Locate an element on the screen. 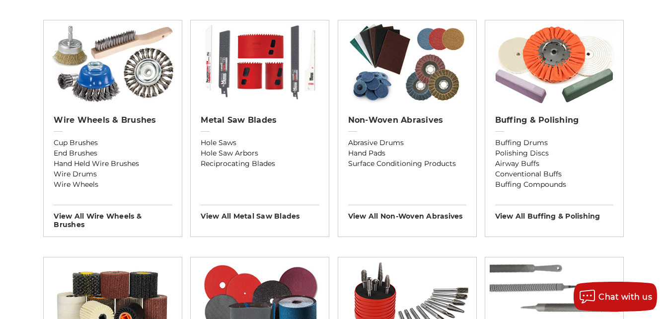  span: Chat with us is located at coordinates (625, 297).